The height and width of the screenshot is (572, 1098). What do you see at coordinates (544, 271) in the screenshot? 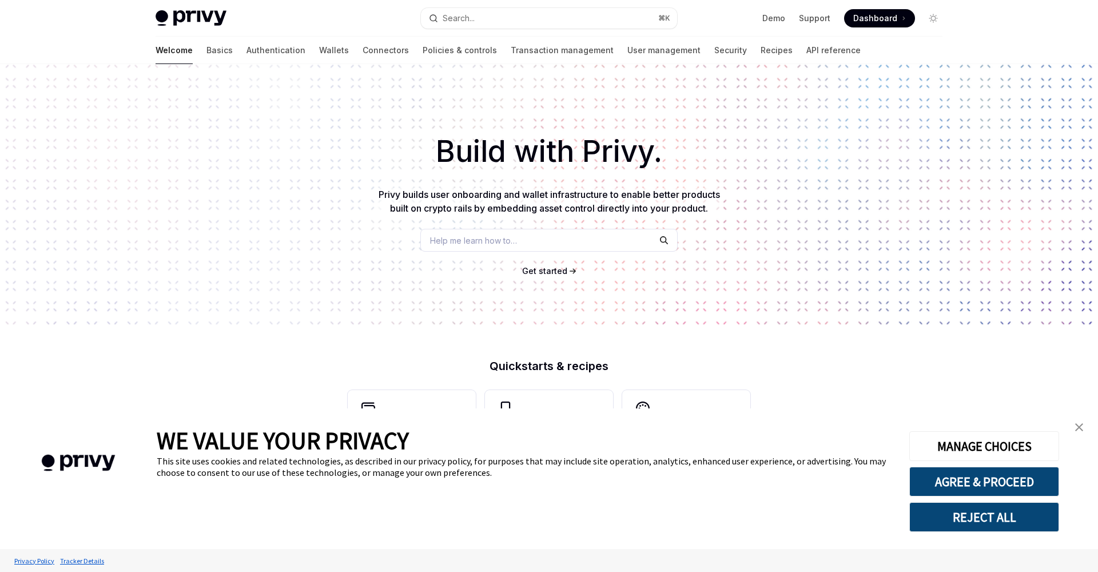
I see `a: Get started` at bounding box center [544, 271].